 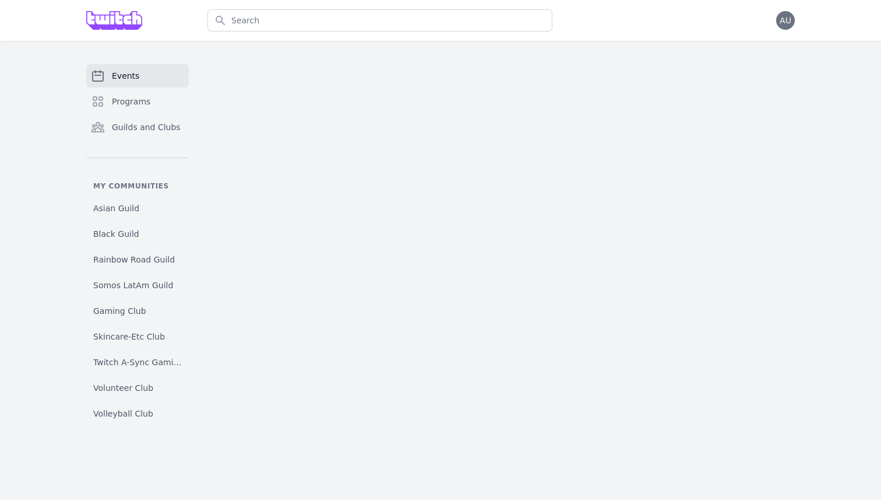 I want to click on a: Rainbow Road Guild, so click(x=138, y=259).